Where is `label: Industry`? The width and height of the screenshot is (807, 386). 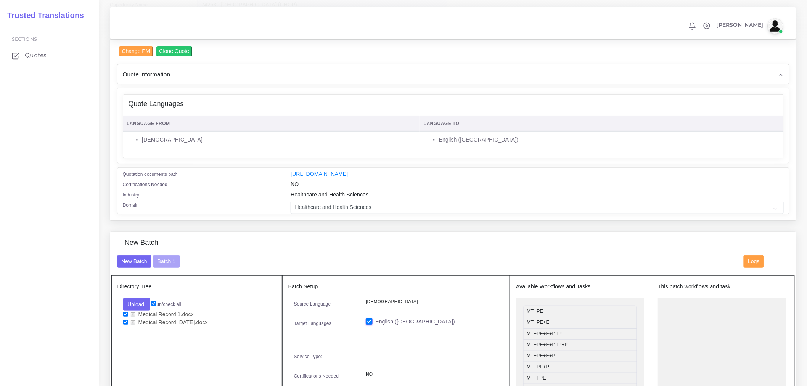 label: Industry is located at coordinates (131, 195).